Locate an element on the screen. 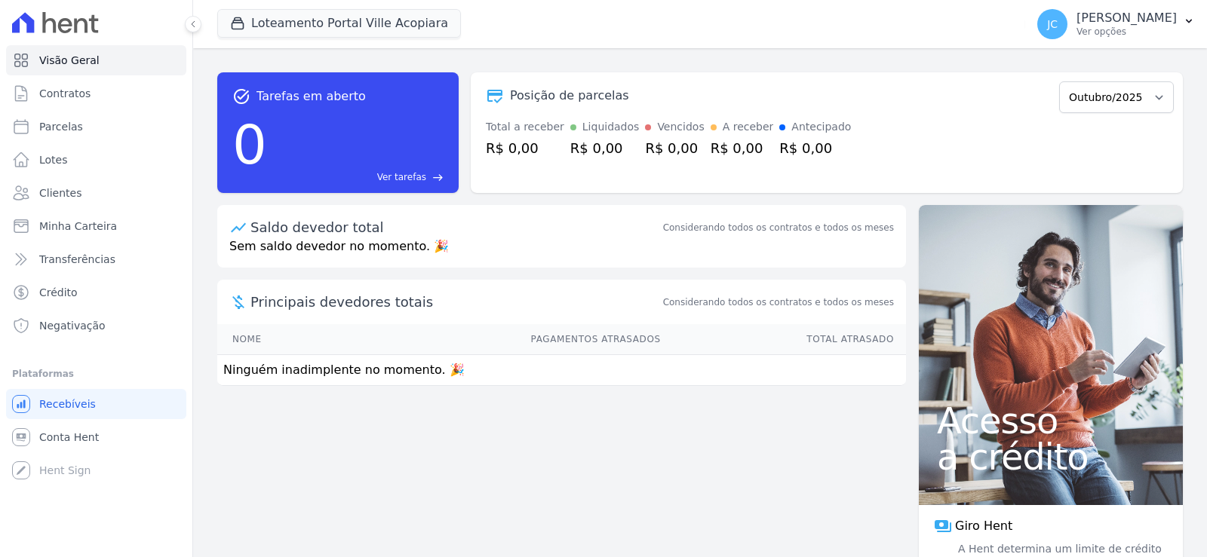 The height and width of the screenshot is (557, 1207). a: Transferências is located at coordinates (96, 260).